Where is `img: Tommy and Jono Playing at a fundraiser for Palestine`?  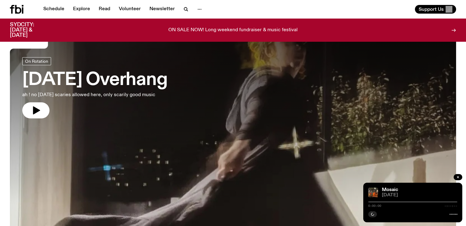 img: Tommy and Jono Playing at a fundraiser for Palestine is located at coordinates (373, 193).